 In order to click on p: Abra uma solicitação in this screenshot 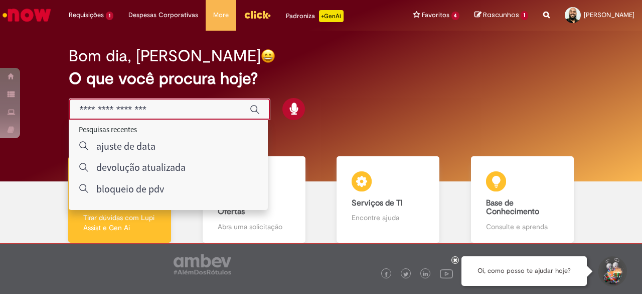, I will do `click(254, 226)`.